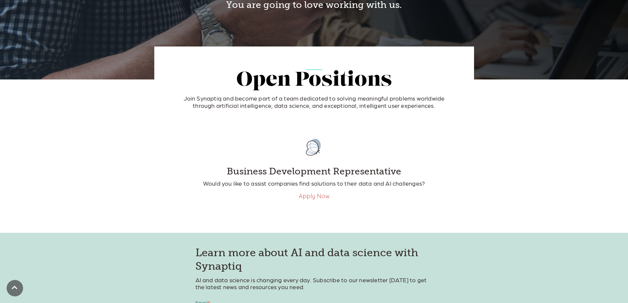 The width and height of the screenshot is (628, 303). What do you see at coordinates (314, 196) in the screenshot?
I see `a: Apply Now` at bounding box center [314, 196].